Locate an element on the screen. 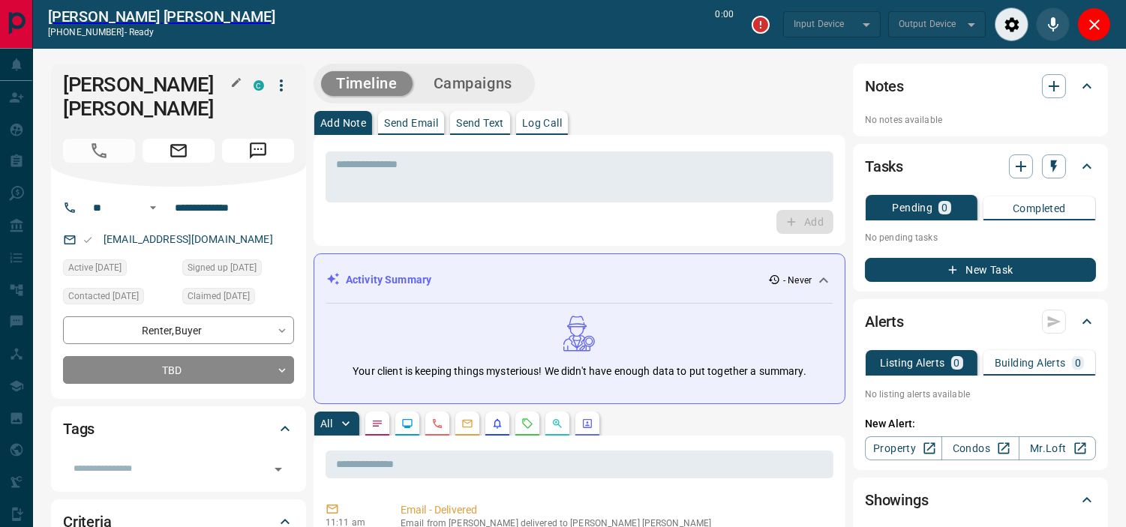  div: Audio Settings is located at coordinates (1011, 24).